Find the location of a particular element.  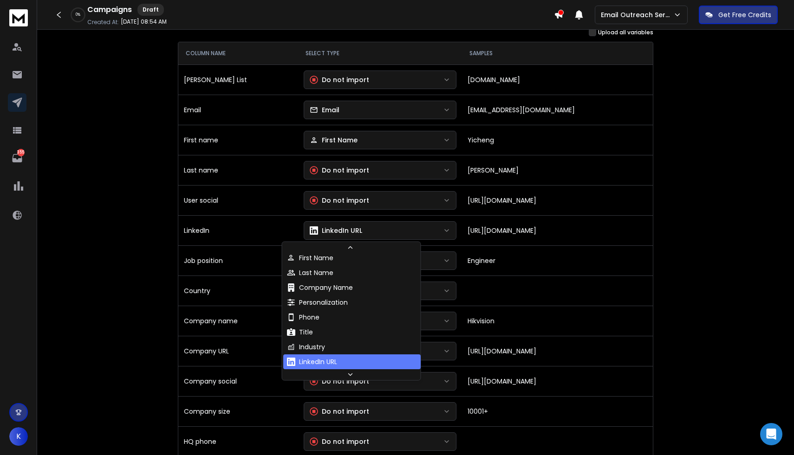

p: 355 is located at coordinates (21, 153).